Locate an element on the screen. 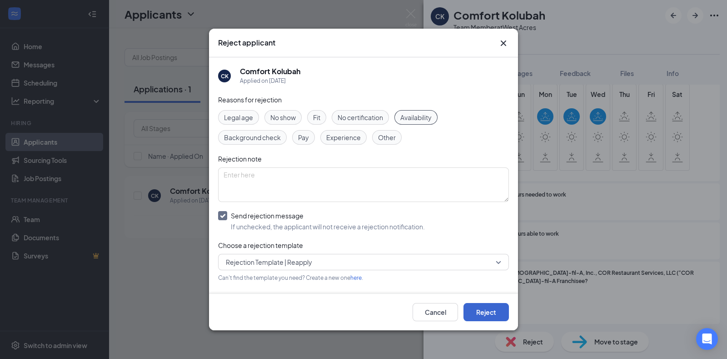 The height and width of the screenshot is (359, 727). span: No show is located at coordinates (283, 117).